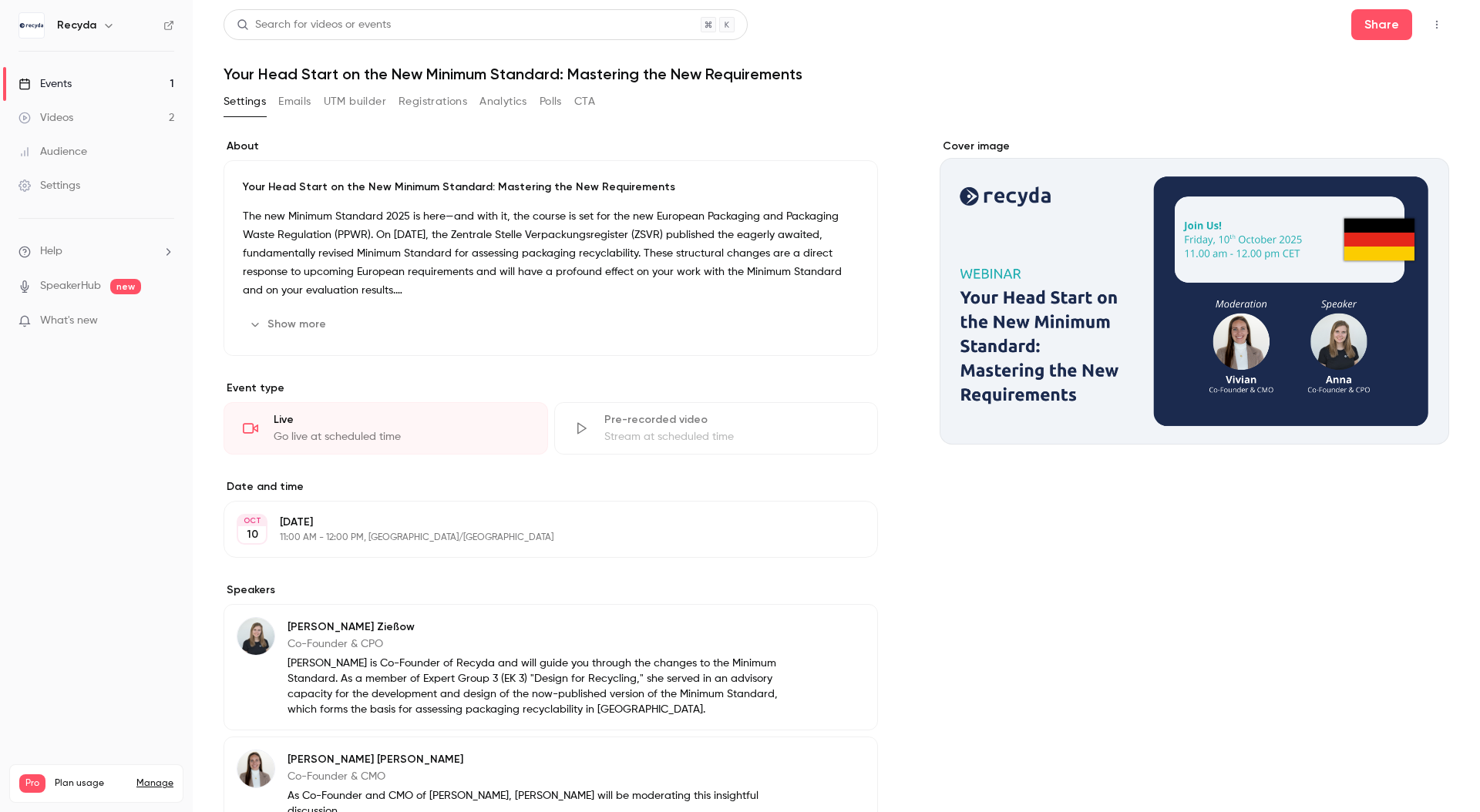 The image size is (1480, 812). What do you see at coordinates (68, 320) in the screenshot?
I see `span: What's new` at bounding box center [68, 320].